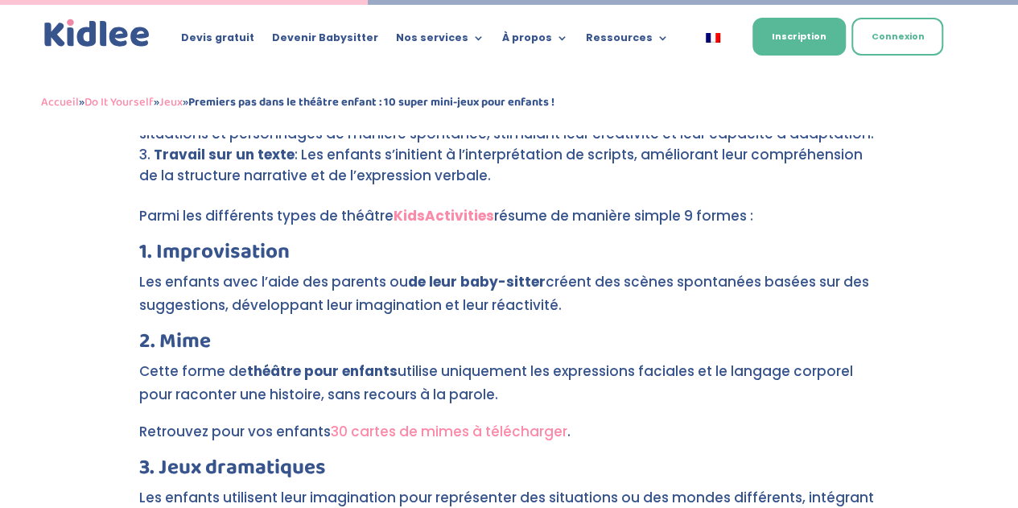 The image size is (1018, 508). Describe the element at coordinates (509, 223) in the screenshot. I see `p: Parmi les différents types de théâtre résume de manière simple 9 formes :` at that location.